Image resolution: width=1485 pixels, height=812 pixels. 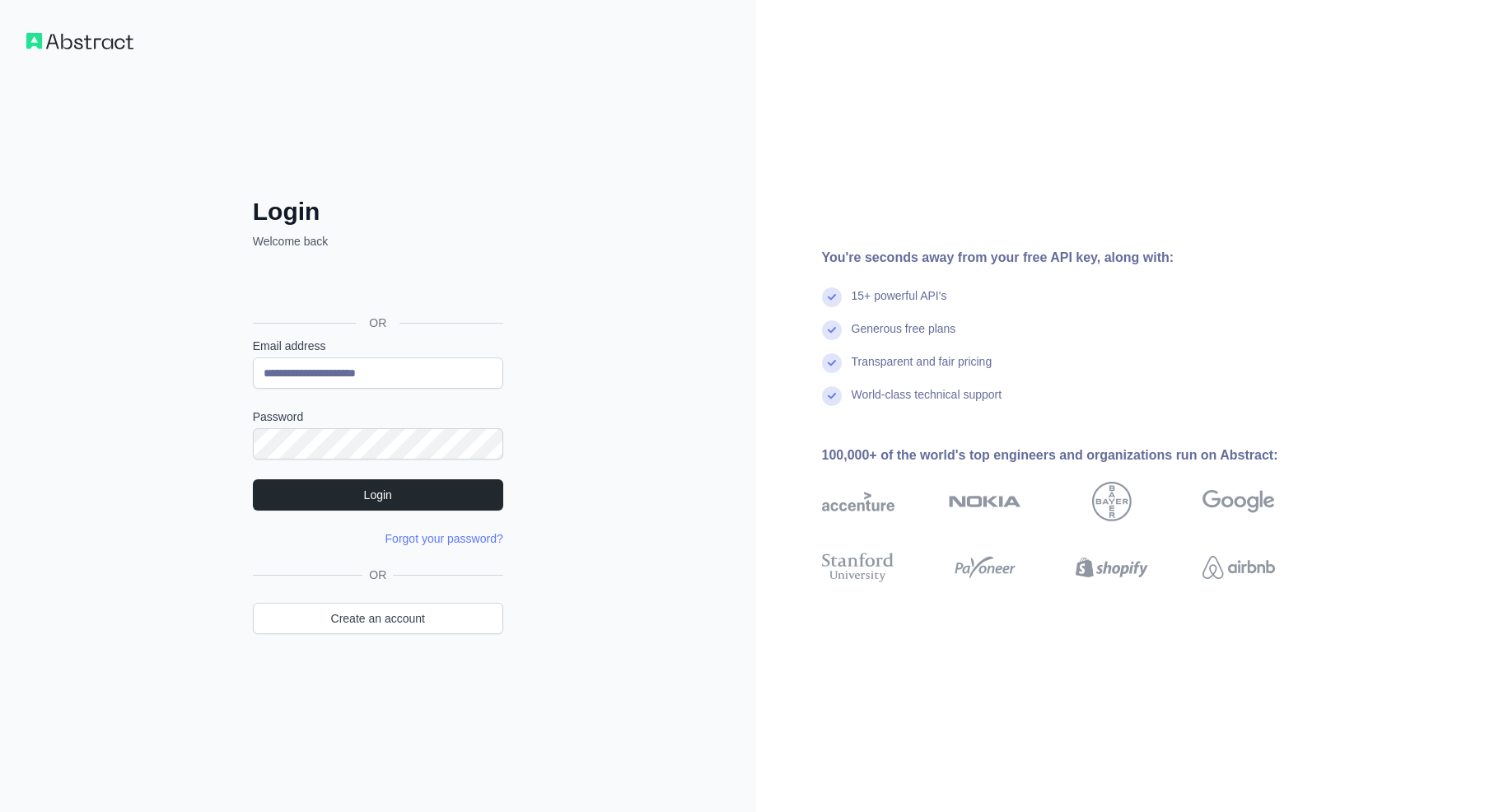 I want to click on label: Password, so click(x=378, y=416).